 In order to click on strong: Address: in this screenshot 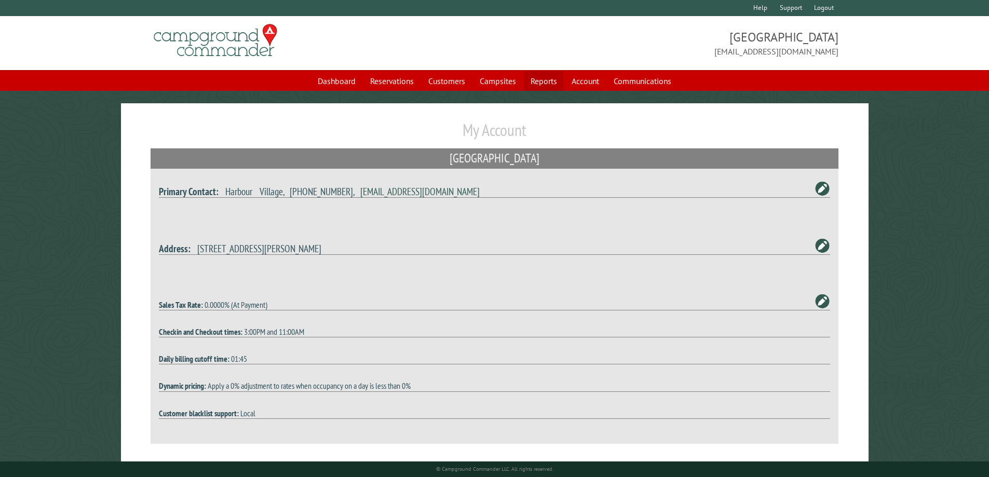, I will do `click(174, 248)`.